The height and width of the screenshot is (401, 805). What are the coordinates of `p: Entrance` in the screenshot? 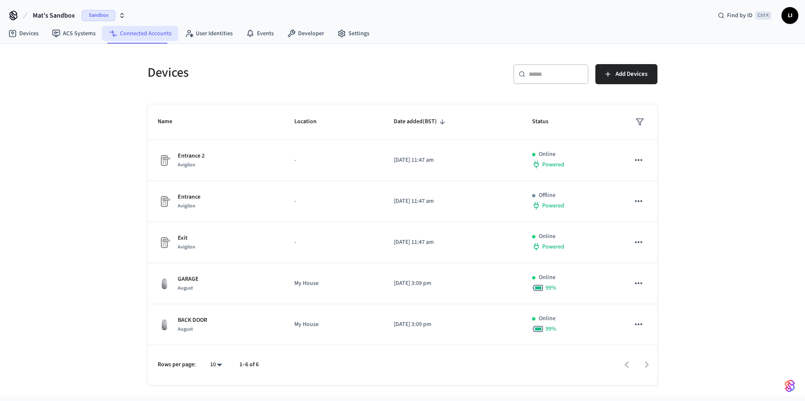 It's located at (189, 197).